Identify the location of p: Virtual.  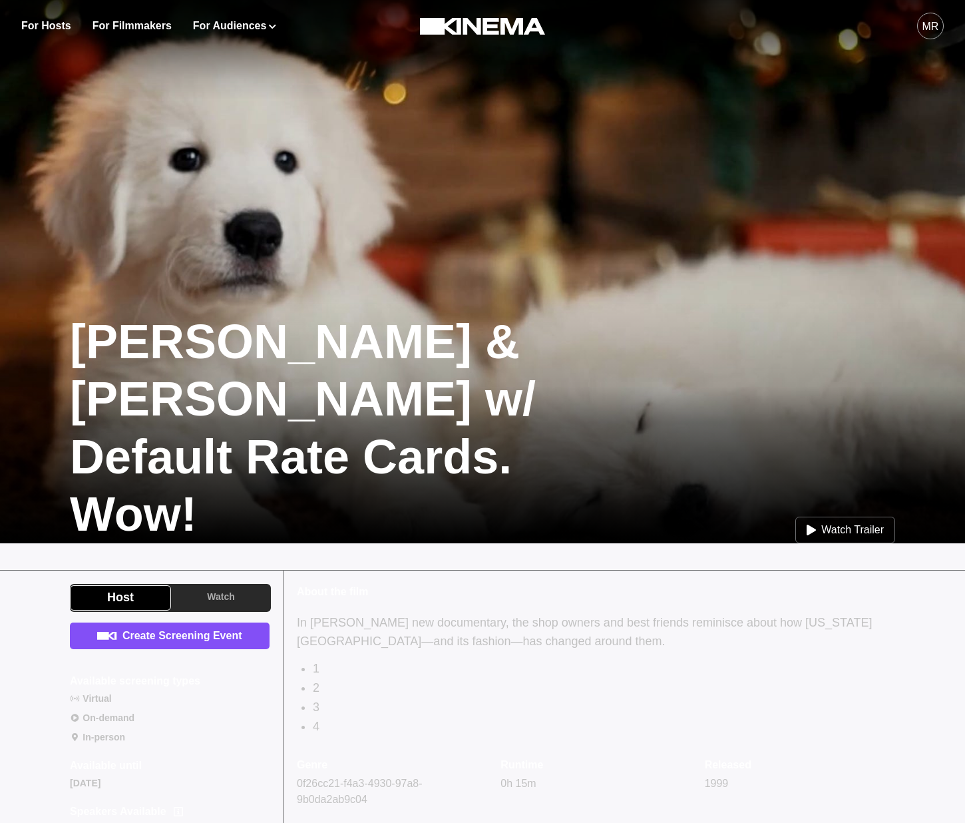
(97, 698).